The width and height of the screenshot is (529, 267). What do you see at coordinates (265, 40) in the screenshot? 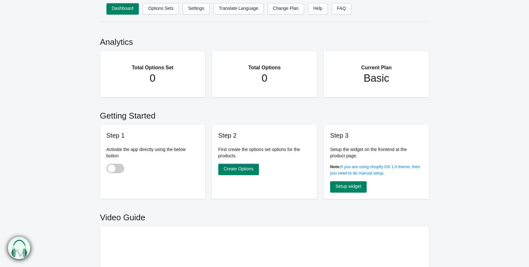
I see `h2: Analytics` at bounding box center [265, 40].